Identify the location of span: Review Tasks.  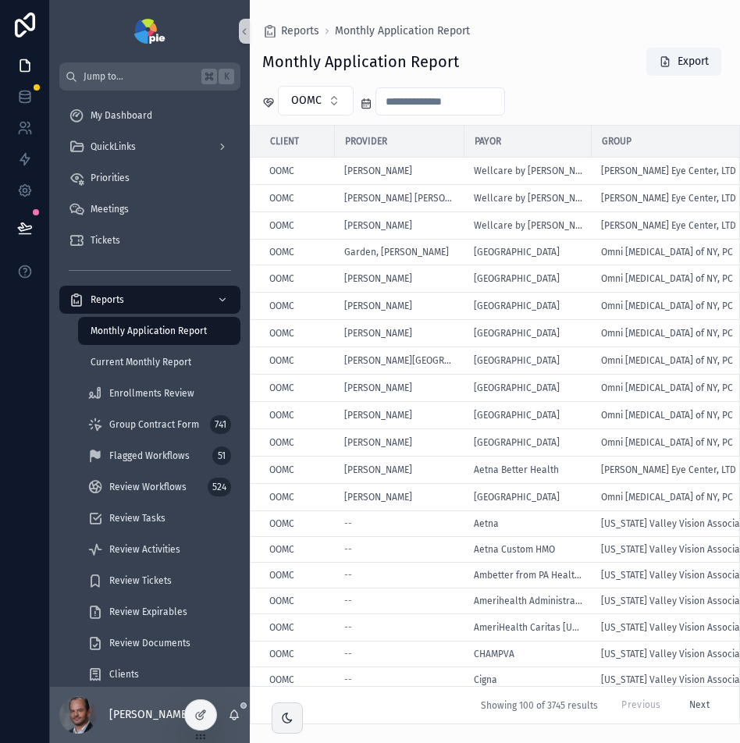
(137, 518).